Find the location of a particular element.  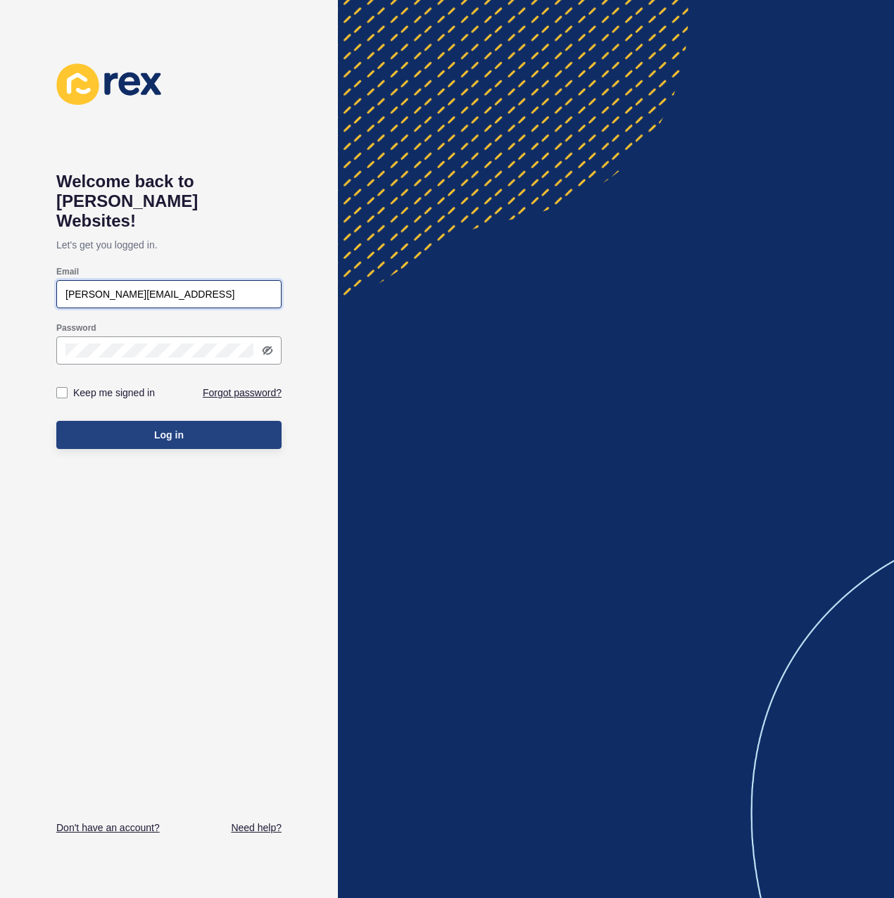

p: Let's get you logged in. is located at coordinates (169, 245).